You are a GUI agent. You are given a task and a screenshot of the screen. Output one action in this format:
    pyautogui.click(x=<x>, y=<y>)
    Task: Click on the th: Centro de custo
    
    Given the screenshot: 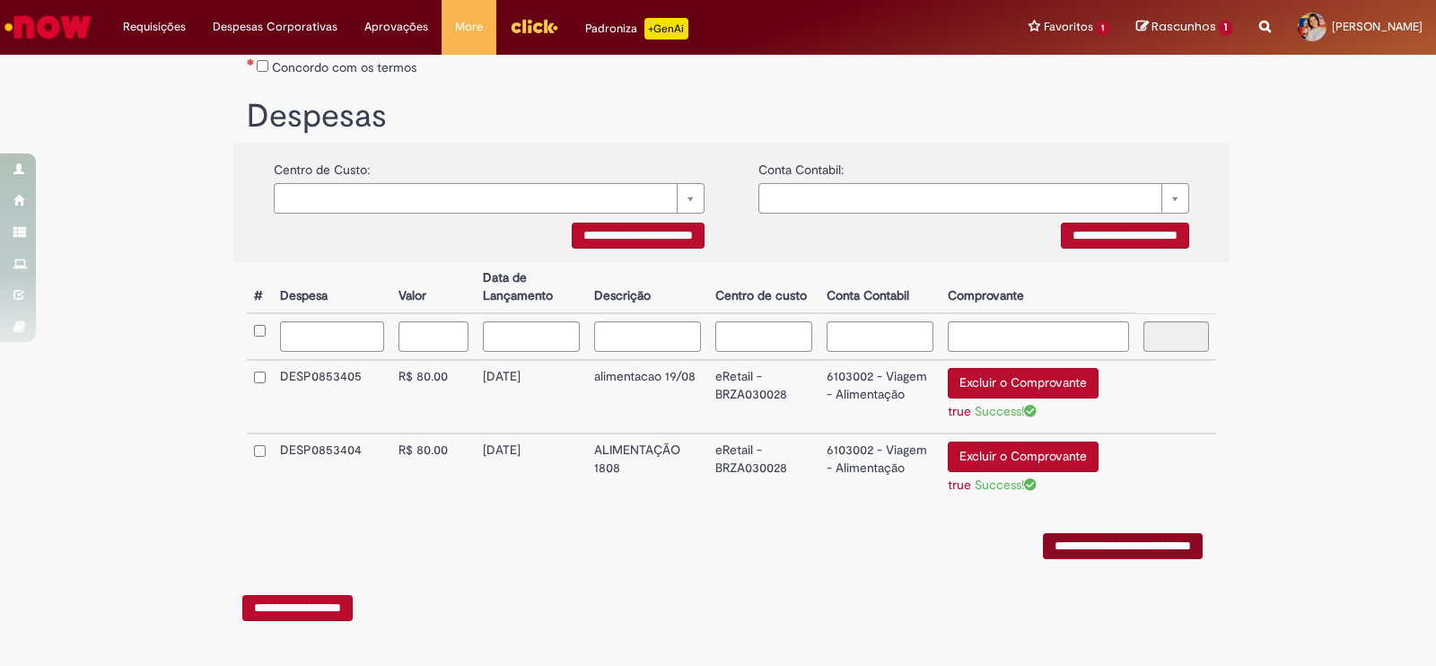 What is the action you would take?
    pyautogui.click(x=764, y=287)
    